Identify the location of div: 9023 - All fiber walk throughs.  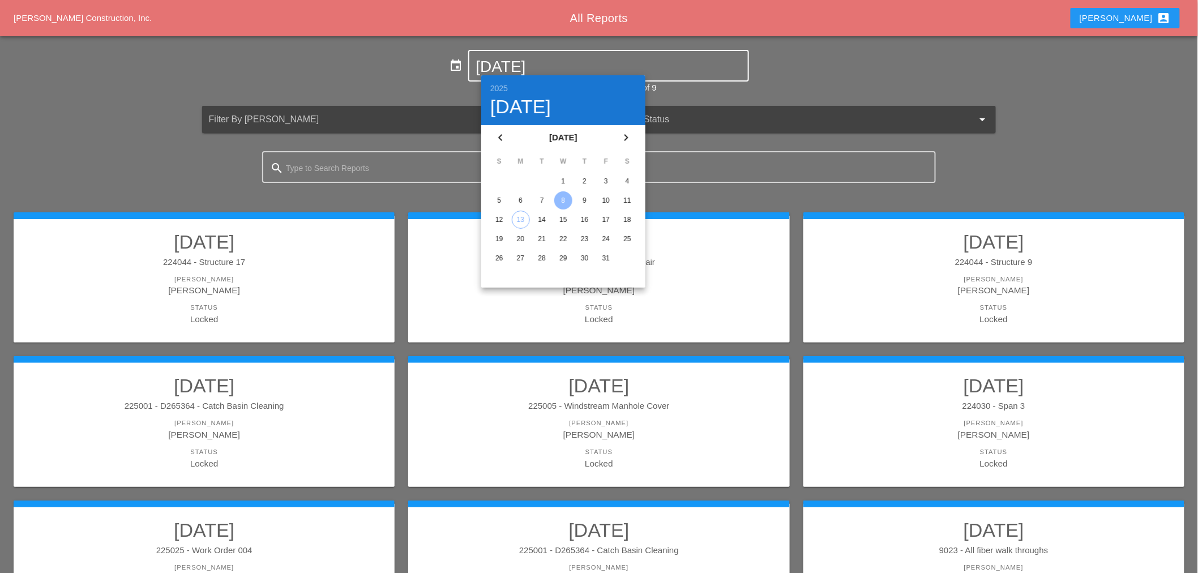
(994, 550).